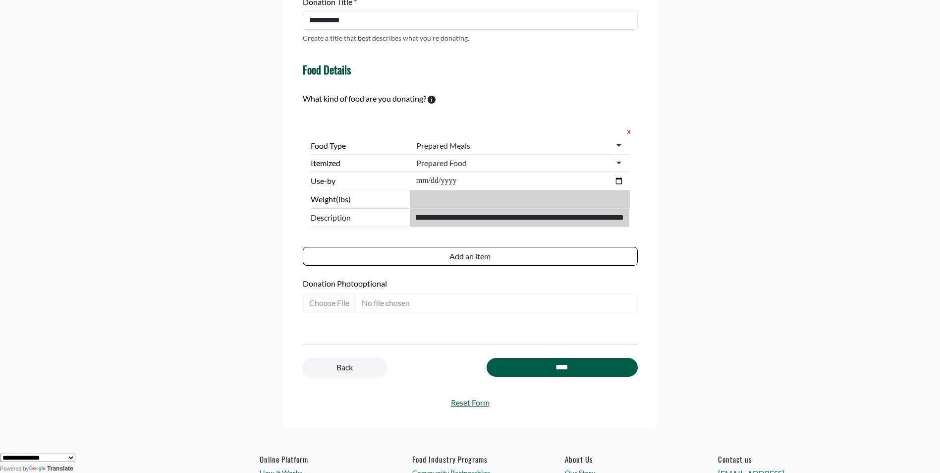 The image size is (940, 473). What do you see at coordinates (358, 199) in the screenshot?
I see `label: Weight` at bounding box center [358, 199].